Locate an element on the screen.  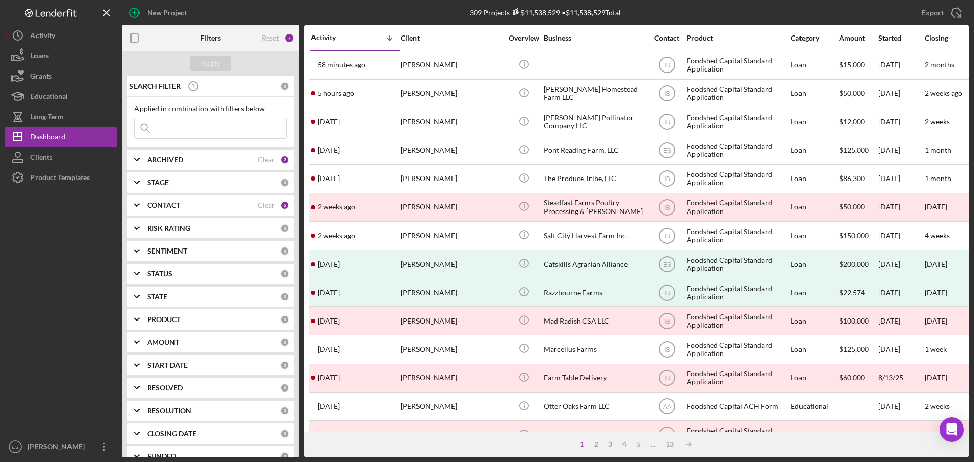
div: $22,574 is located at coordinates (858, 292).